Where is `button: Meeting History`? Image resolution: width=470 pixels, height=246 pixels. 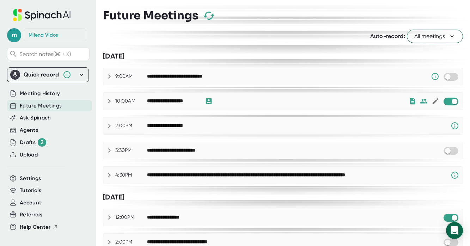 button: Meeting History is located at coordinates (40, 93).